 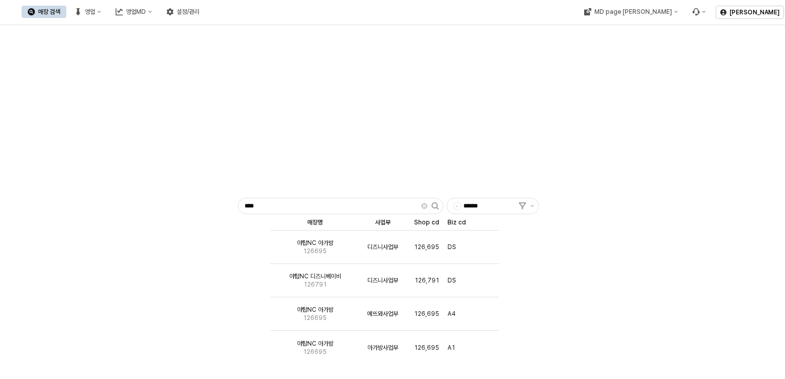 I want to click on span: A4, so click(x=451, y=314).